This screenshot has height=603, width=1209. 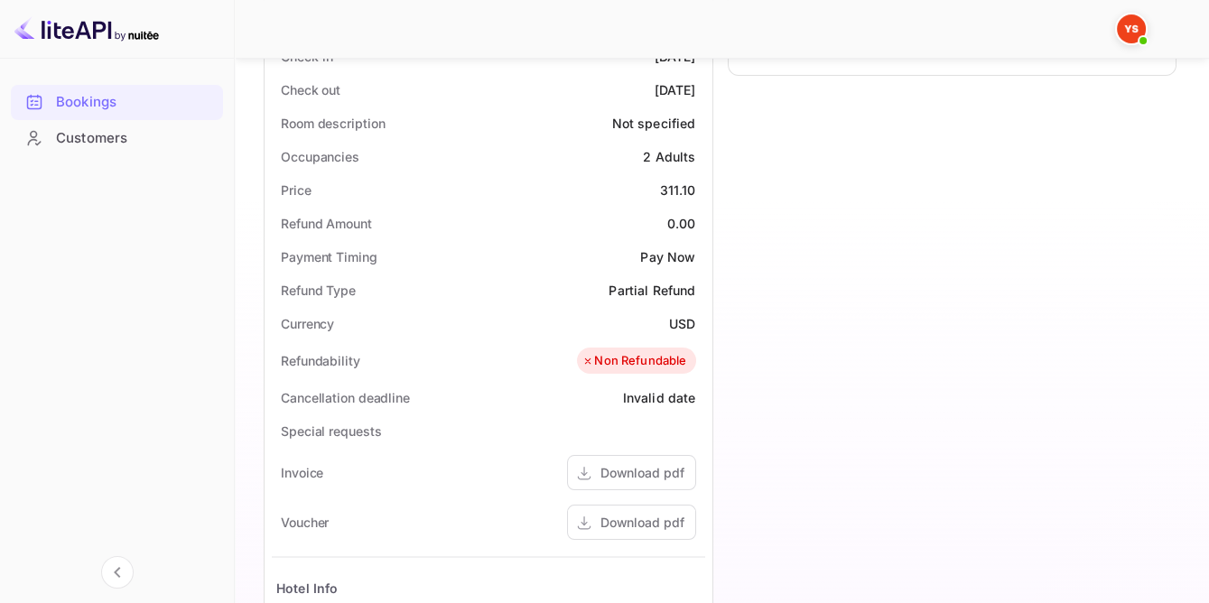 I want to click on div: Check out, so click(x=311, y=89).